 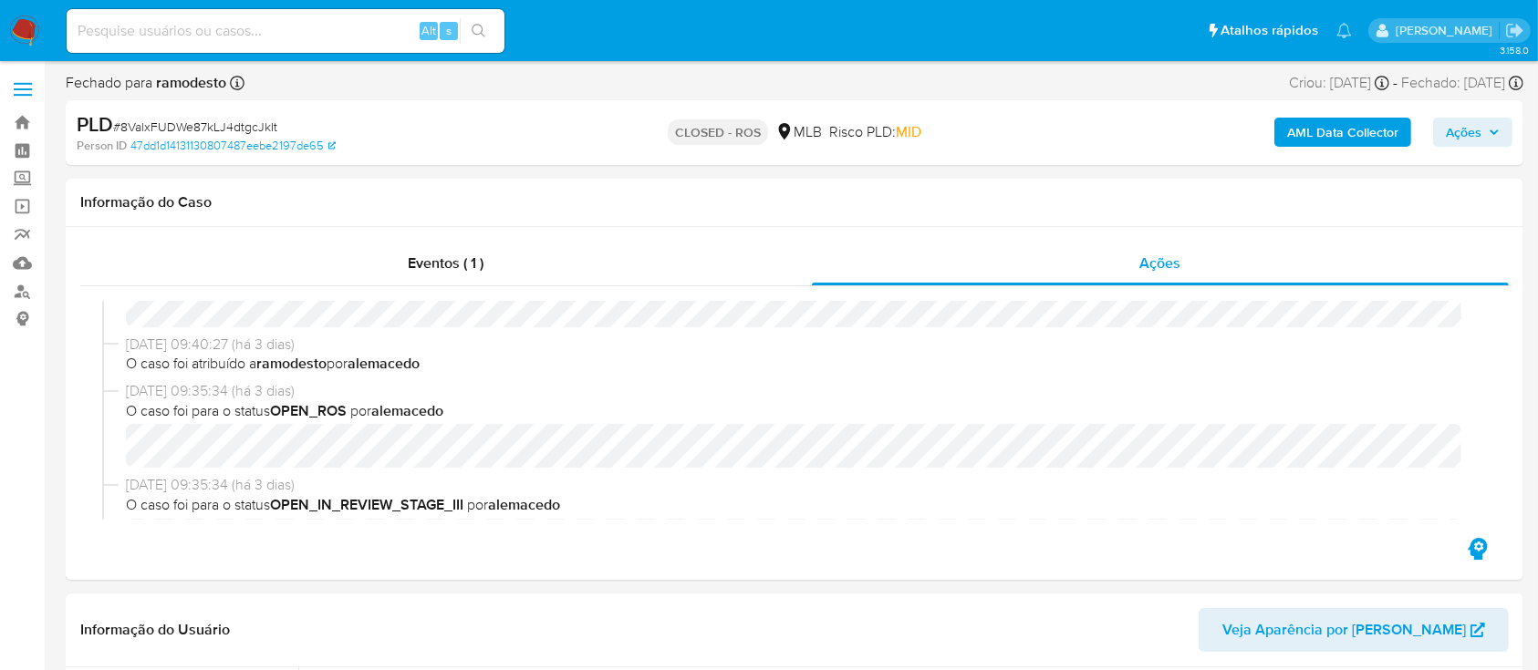 What do you see at coordinates (803, 364) in the screenshot?
I see `span: O caso foi atribuído a por` at bounding box center [803, 364].